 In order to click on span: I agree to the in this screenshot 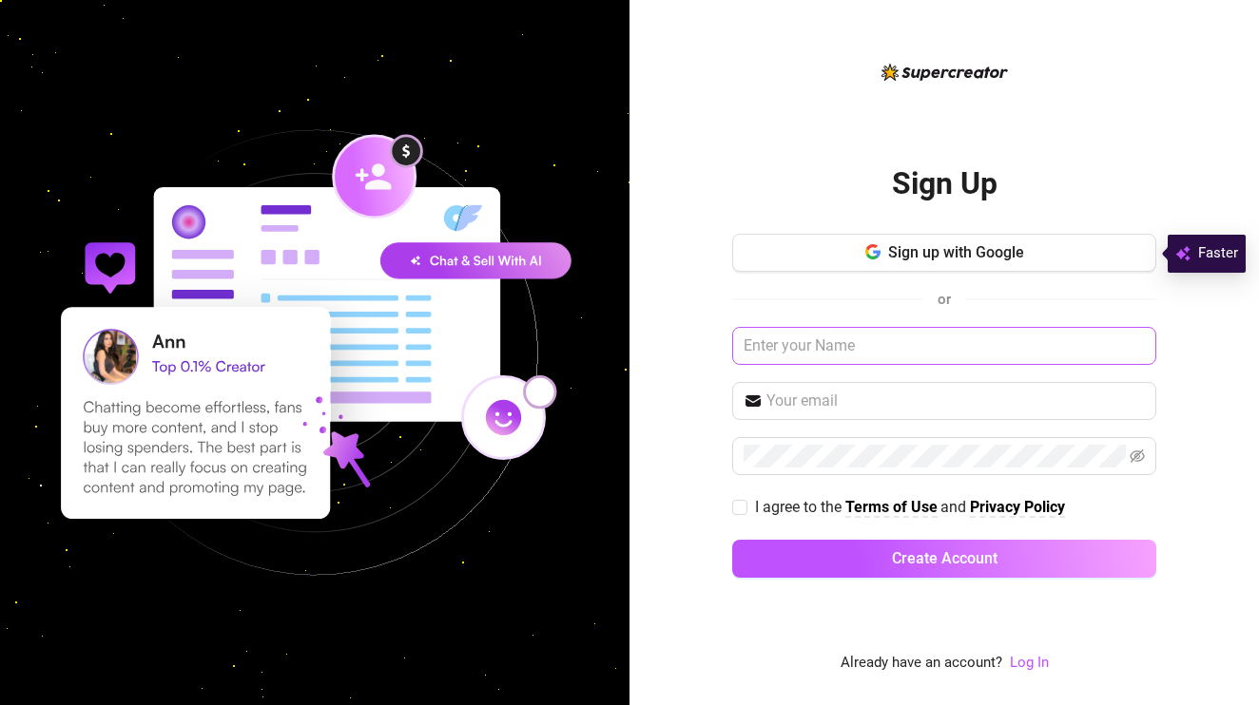, I will do `click(800, 507)`.